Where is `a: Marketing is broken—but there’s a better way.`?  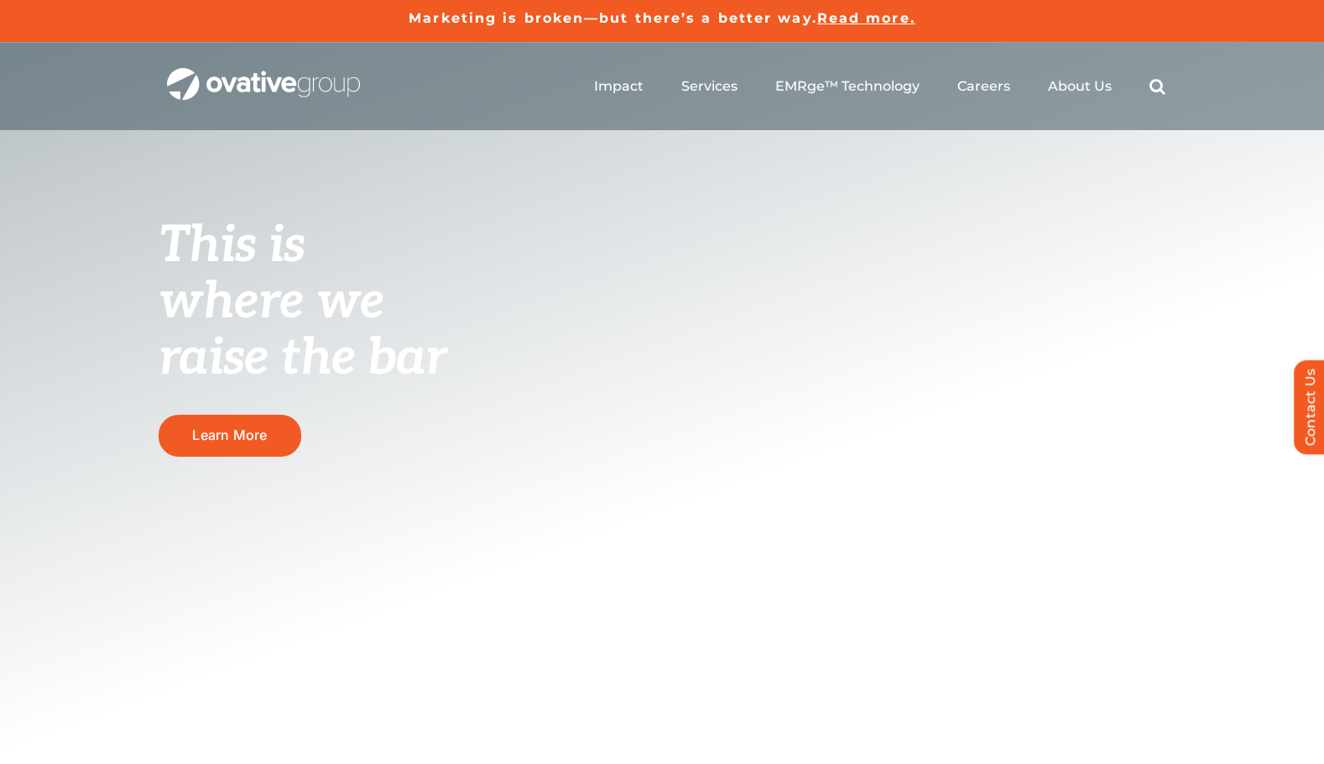
a: Marketing is broken—but there’s a better way. is located at coordinates (613, 18).